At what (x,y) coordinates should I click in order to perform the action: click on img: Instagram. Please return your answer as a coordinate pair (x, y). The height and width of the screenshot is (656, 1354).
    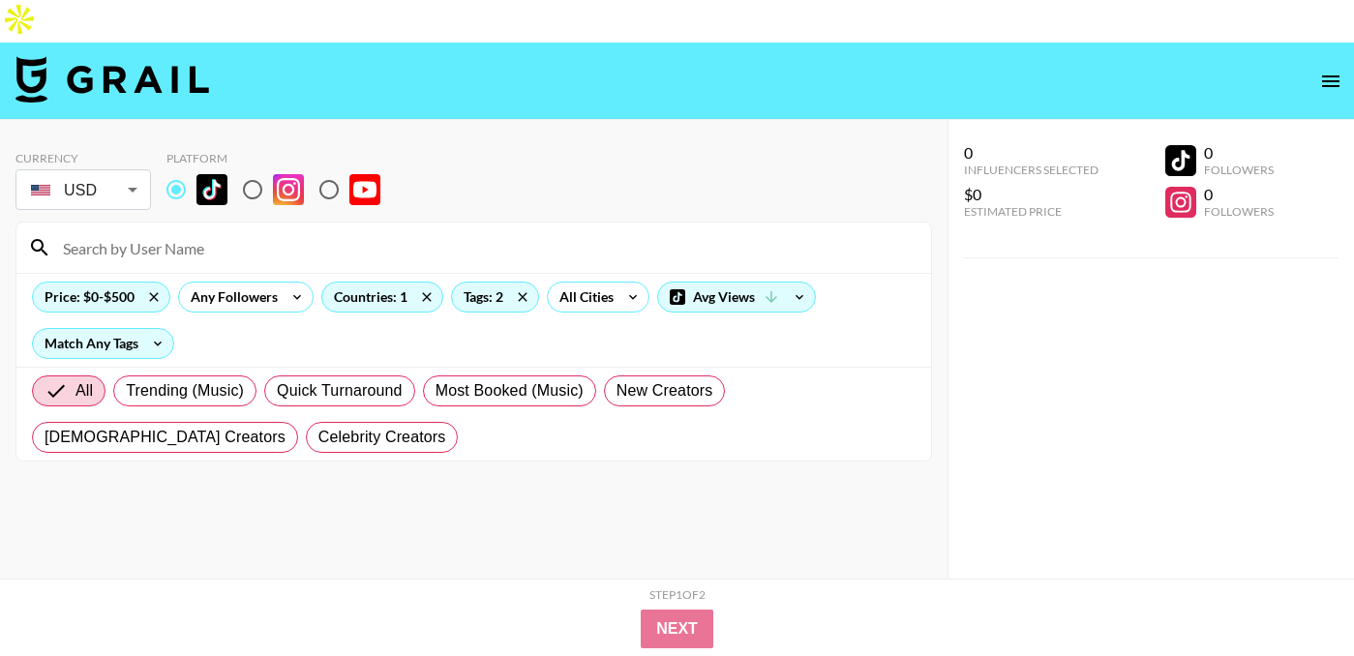
    Looking at the image, I should click on (289, 190).